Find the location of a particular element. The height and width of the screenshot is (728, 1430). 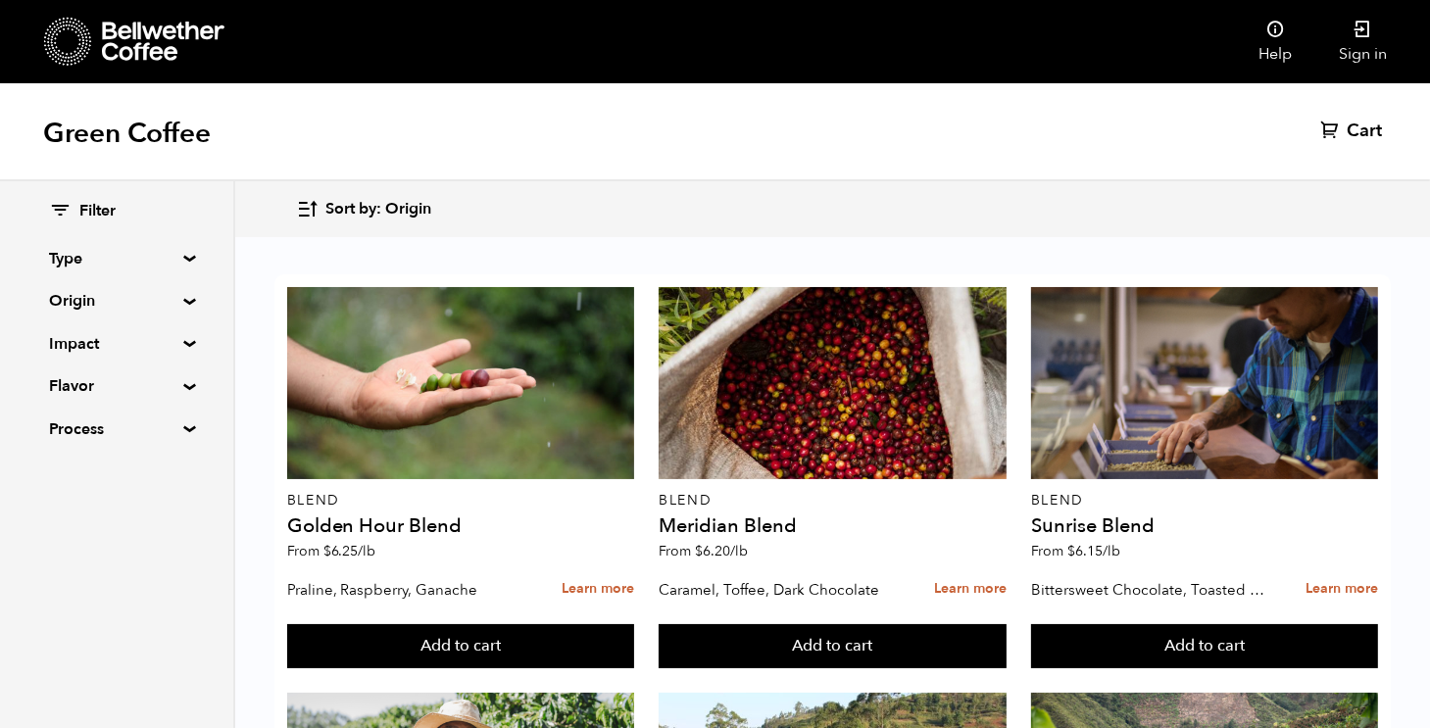

span: Sort by: Origin is located at coordinates (378, 210).